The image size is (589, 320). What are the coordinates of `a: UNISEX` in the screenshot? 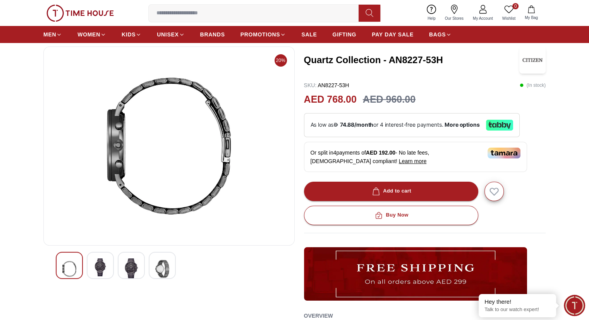 It's located at (170, 34).